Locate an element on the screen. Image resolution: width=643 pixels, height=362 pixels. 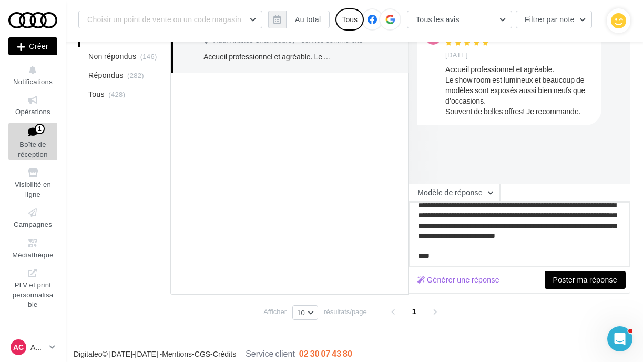
a: Digitaleo is located at coordinates (88, 354).